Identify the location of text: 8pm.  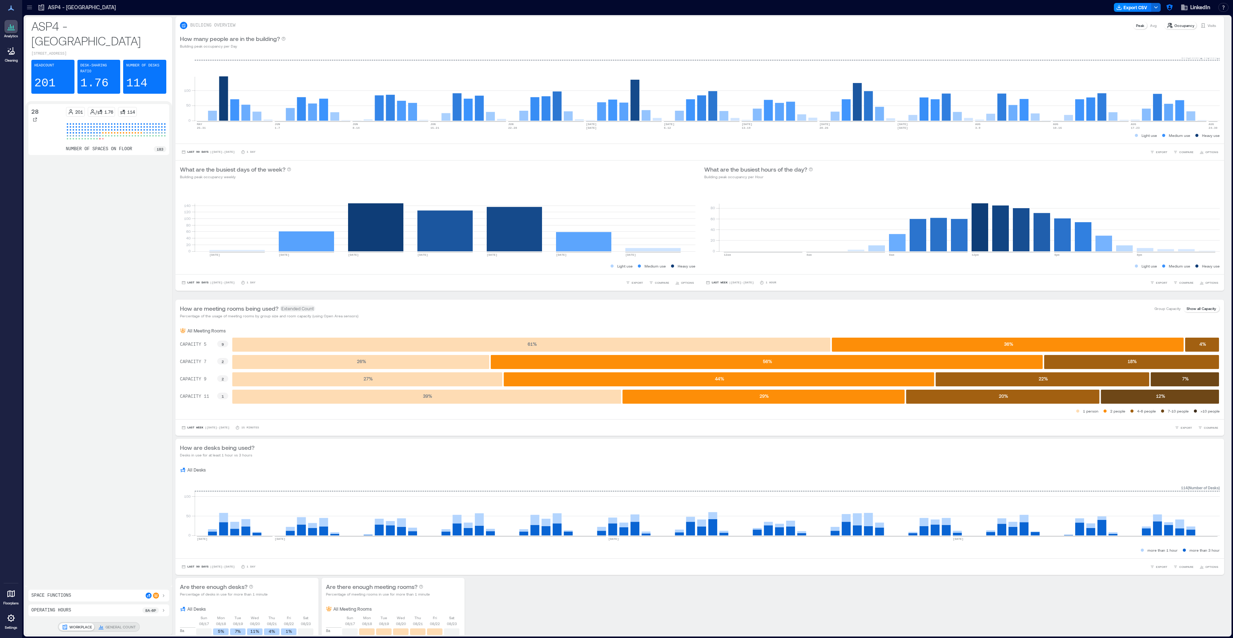
(1140, 254).